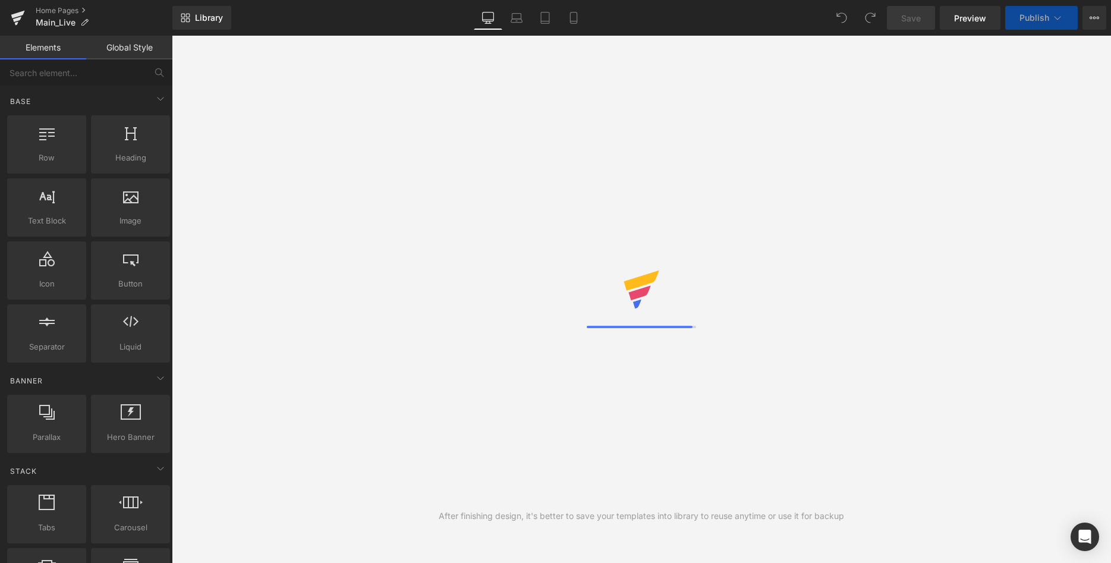 The height and width of the screenshot is (563, 1111). I want to click on span: Save, so click(911, 18).